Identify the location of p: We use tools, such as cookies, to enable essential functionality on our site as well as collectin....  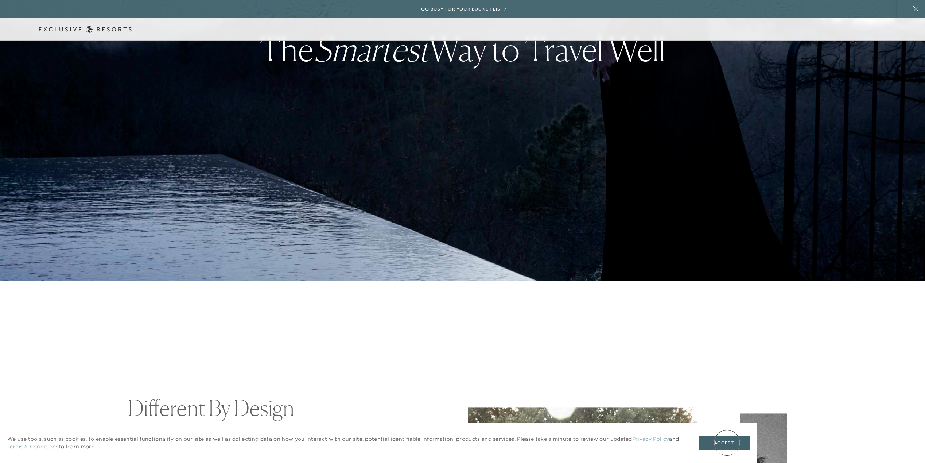
(346, 443).